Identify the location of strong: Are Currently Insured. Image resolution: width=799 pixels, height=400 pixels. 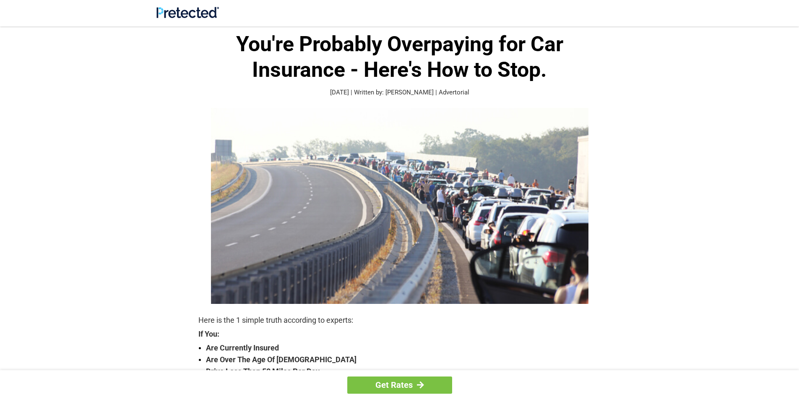
(404, 348).